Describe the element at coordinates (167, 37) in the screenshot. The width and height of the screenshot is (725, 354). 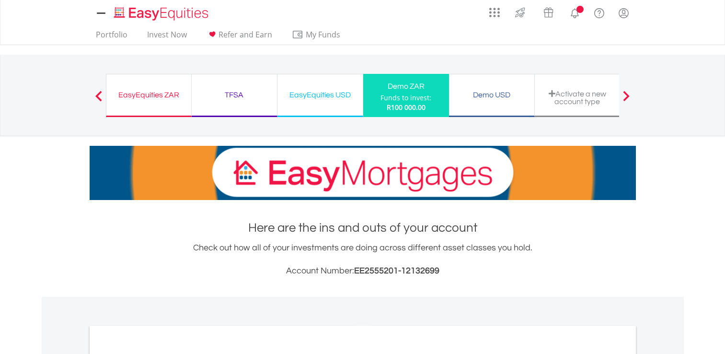
I see `a: Invest Now` at that location.